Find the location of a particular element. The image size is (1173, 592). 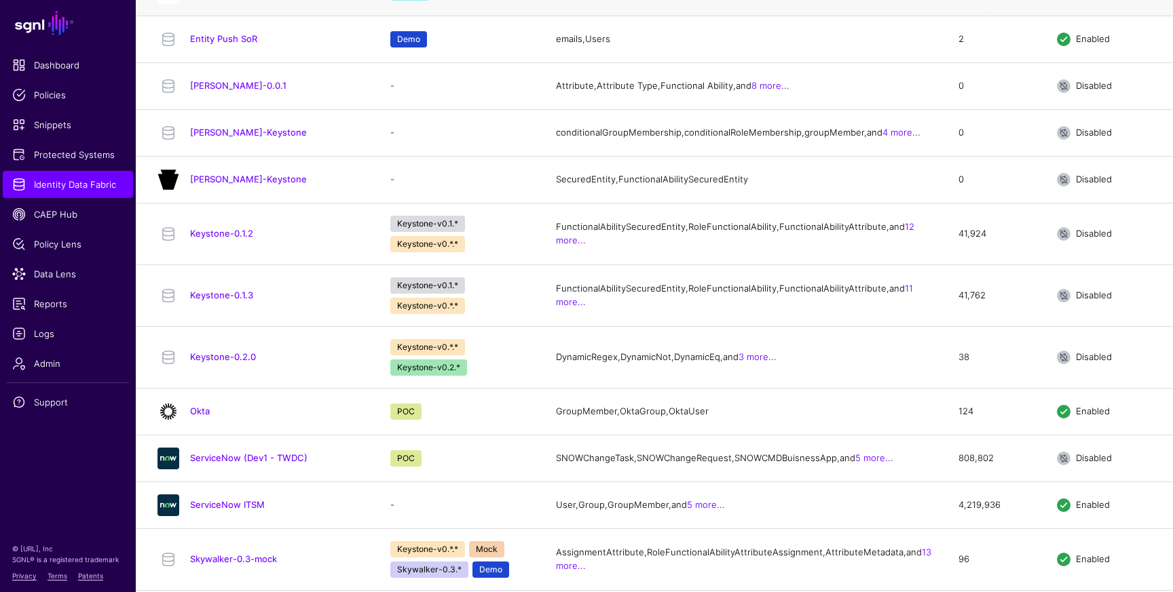

td: 808,802 is located at coordinates (994, 458).